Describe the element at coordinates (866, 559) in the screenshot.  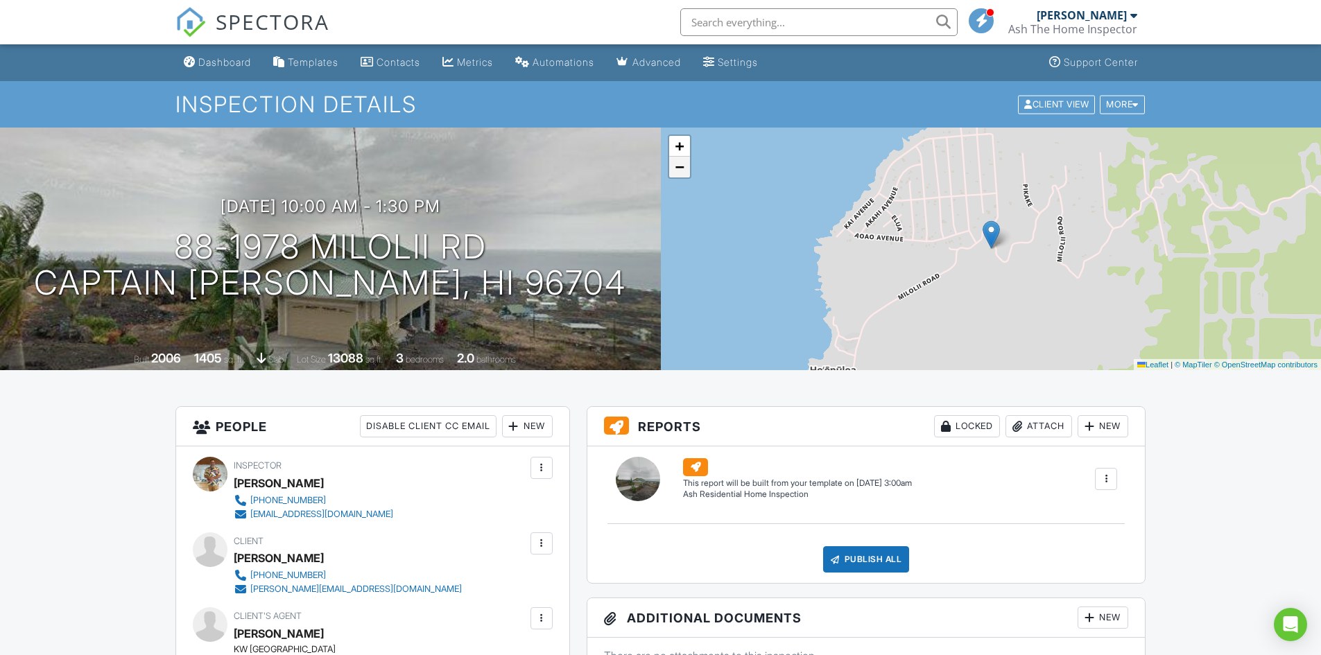
I see `div: Publish All` at that location.